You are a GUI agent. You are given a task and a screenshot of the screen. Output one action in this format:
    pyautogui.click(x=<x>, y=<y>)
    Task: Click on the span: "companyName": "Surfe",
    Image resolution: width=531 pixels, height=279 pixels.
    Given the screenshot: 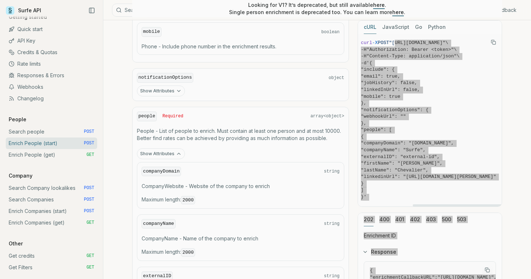 What is the action you would take?
    pyautogui.click(x=393, y=150)
    